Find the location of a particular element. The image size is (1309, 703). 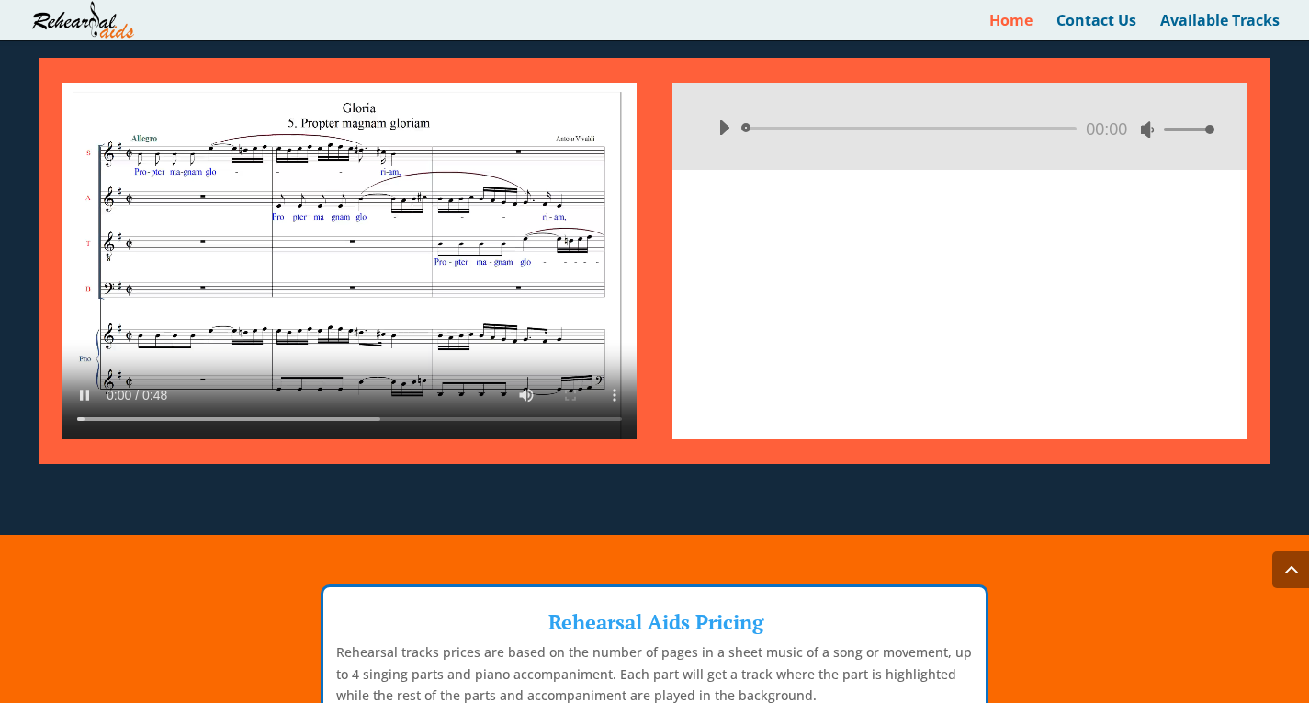

span: 00:00 is located at coordinates (1106, 130).